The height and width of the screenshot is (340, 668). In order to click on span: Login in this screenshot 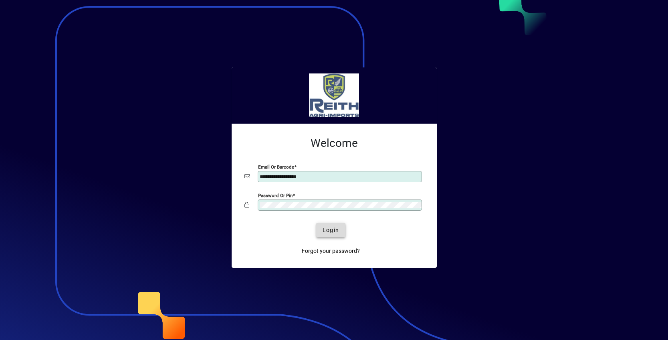, I will do `click(331, 230)`.